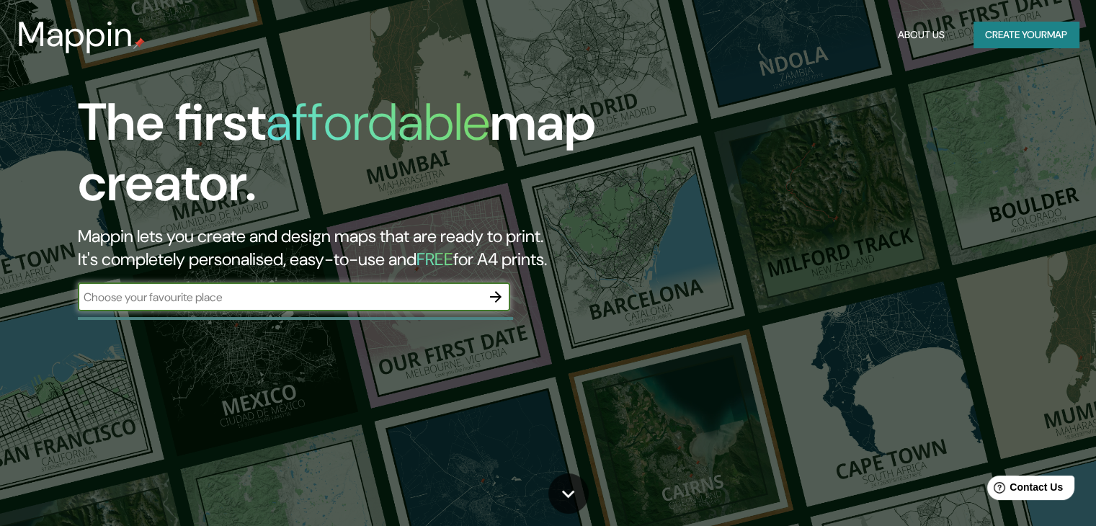  I want to click on h3: Mappin, so click(75, 35).